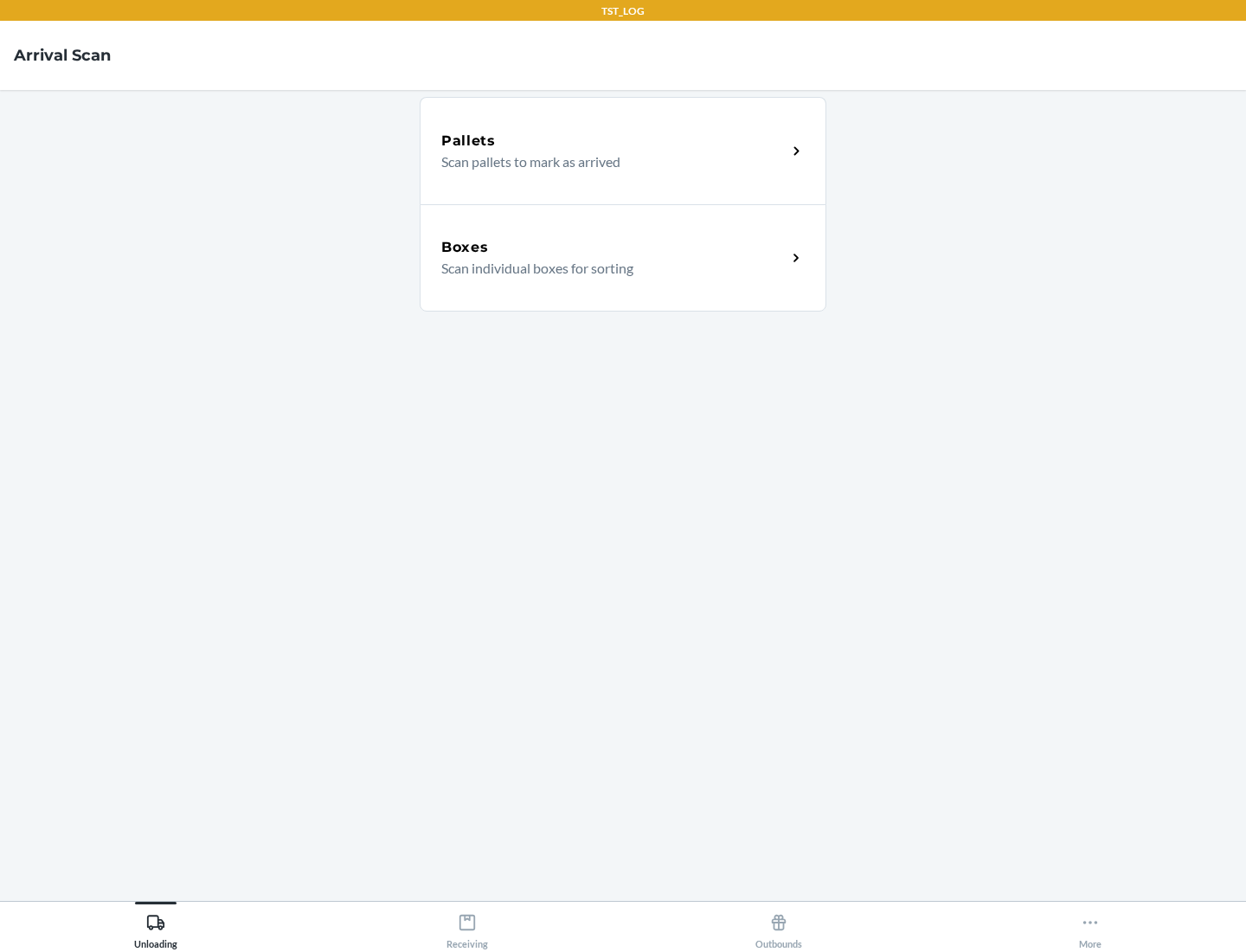  What do you see at coordinates (467, 927) in the screenshot?
I see `div: Receiving` at bounding box center [467, 927].